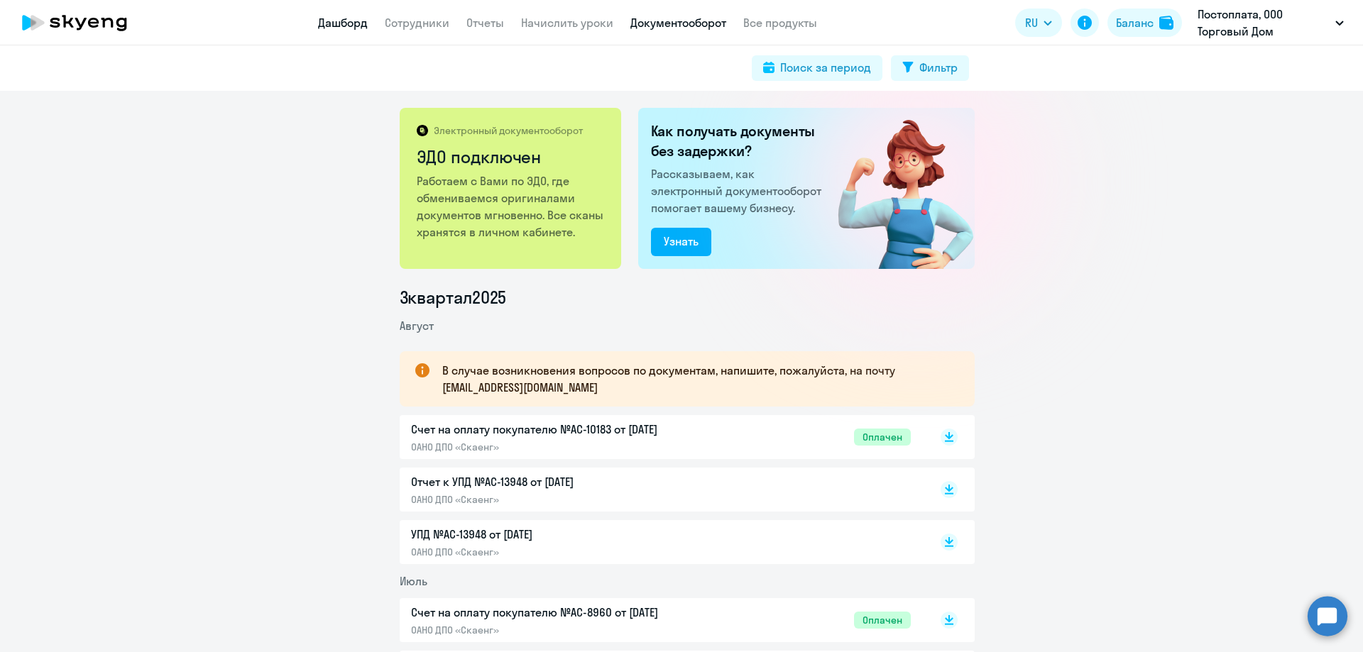 Image resolution: width=1363 pixels, height=652 pixels. I want to click on p: Постоплата, ООО Торговый Дом "МОРОЗКО", so click(1264, 23).